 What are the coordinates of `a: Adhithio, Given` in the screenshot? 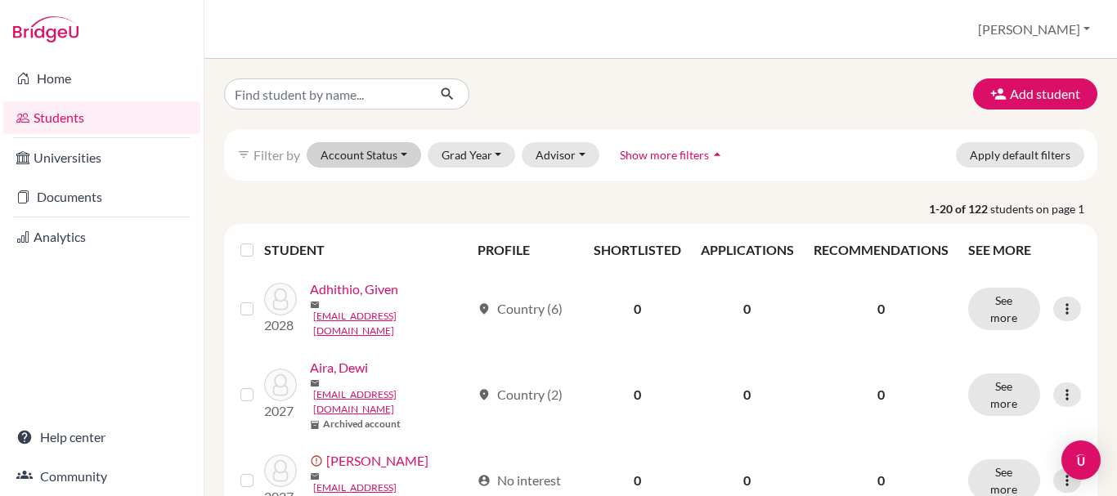 It's located at (354, 290).